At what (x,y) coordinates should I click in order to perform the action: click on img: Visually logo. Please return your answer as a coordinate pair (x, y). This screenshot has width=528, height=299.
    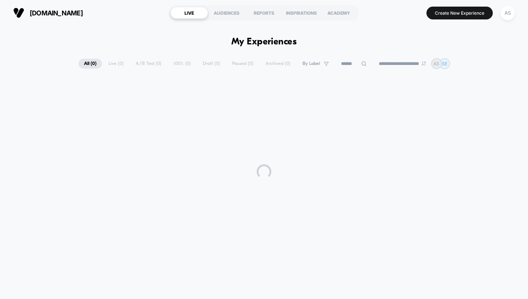
    Looking at the image, I should click on (19, 13).